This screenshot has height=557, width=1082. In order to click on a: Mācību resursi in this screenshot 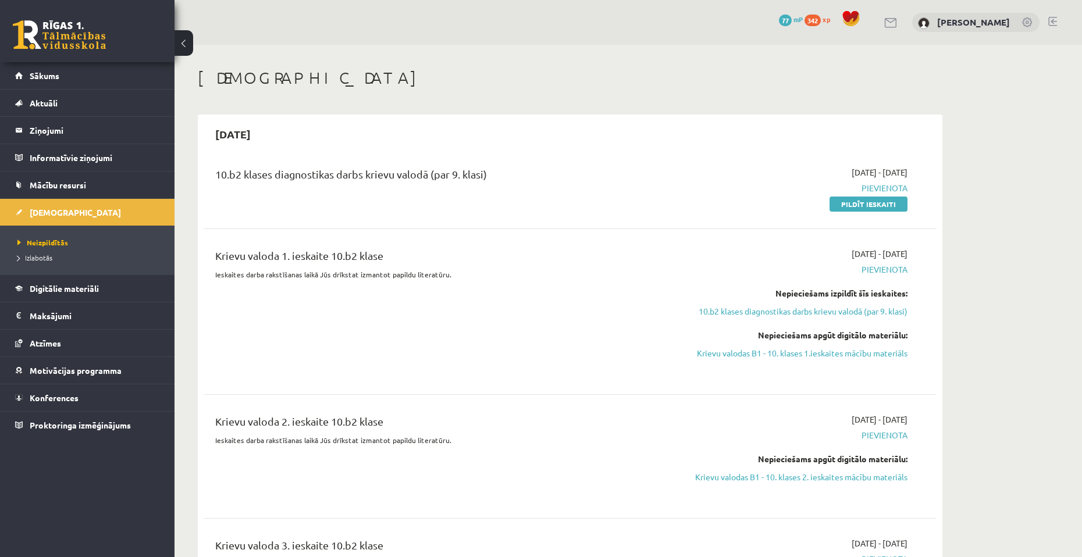, I will do `click(87, 185)`.